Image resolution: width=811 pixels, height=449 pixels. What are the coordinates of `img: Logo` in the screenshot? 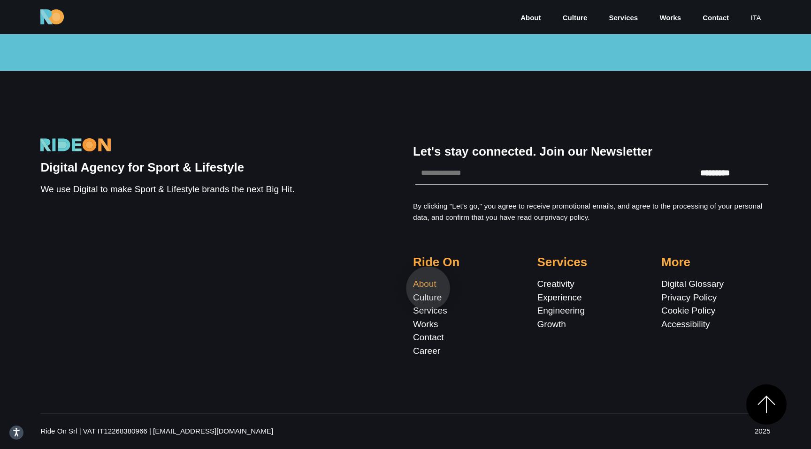 It's located at (76, 145).